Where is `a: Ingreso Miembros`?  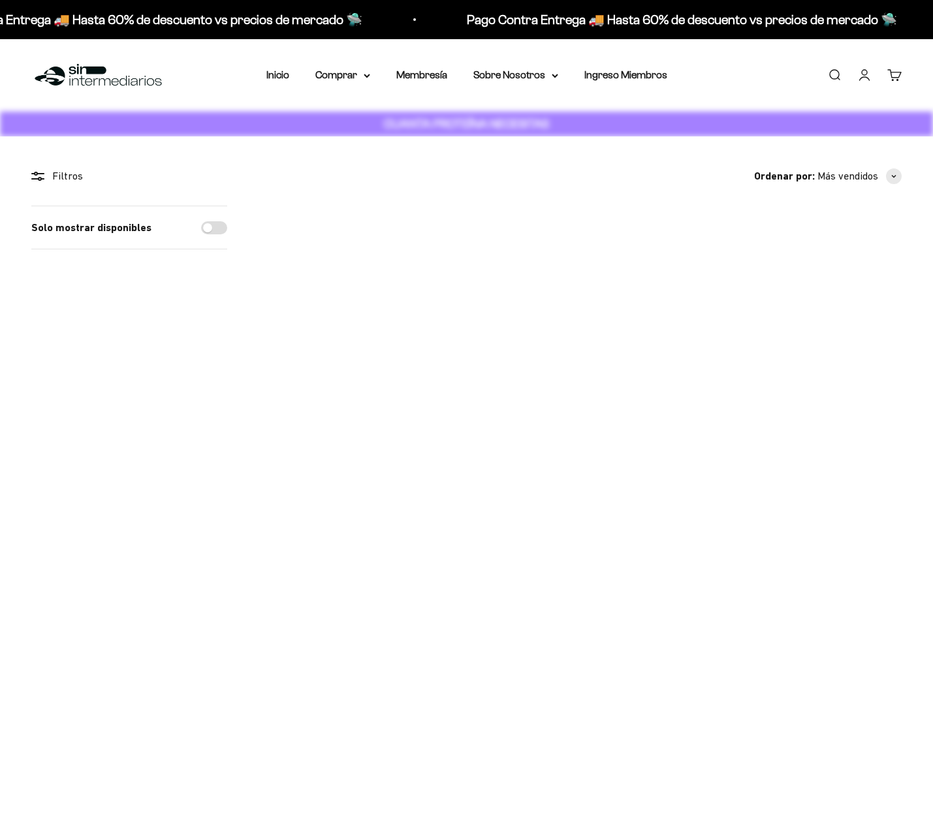
a: Ingreso Miembros is located at coordinates (625, 74).